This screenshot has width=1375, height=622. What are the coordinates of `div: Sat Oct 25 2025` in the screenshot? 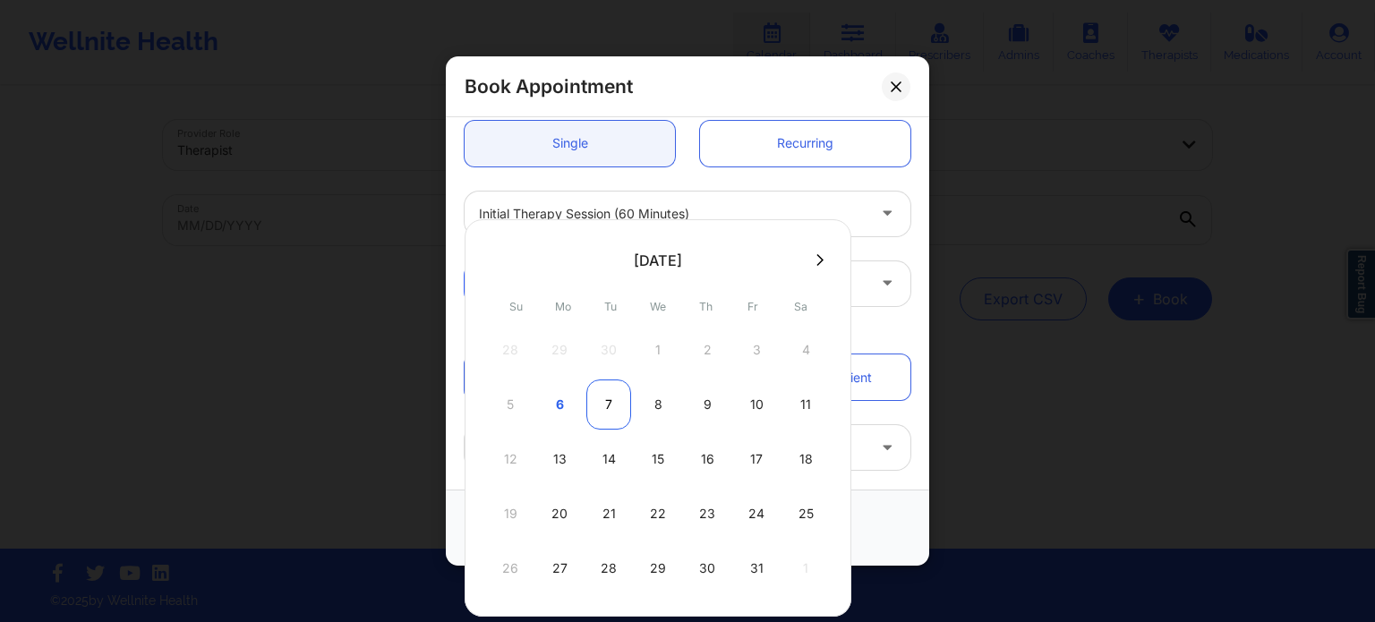 It's located at (806, 514).